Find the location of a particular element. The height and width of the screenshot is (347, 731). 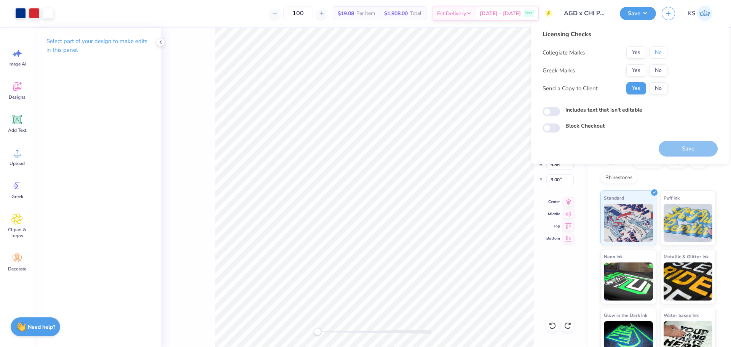

span: Designs is located at coordinates (17, 97).